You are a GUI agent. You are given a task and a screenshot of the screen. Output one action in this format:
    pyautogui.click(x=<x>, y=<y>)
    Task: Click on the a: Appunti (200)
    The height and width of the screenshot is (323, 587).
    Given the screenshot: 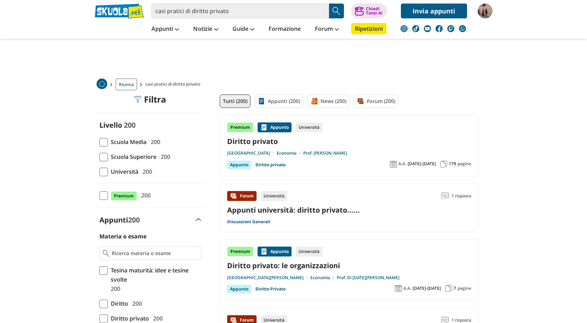 What is the action you would take?
    pyautogui.click(x=279, y=101)
    